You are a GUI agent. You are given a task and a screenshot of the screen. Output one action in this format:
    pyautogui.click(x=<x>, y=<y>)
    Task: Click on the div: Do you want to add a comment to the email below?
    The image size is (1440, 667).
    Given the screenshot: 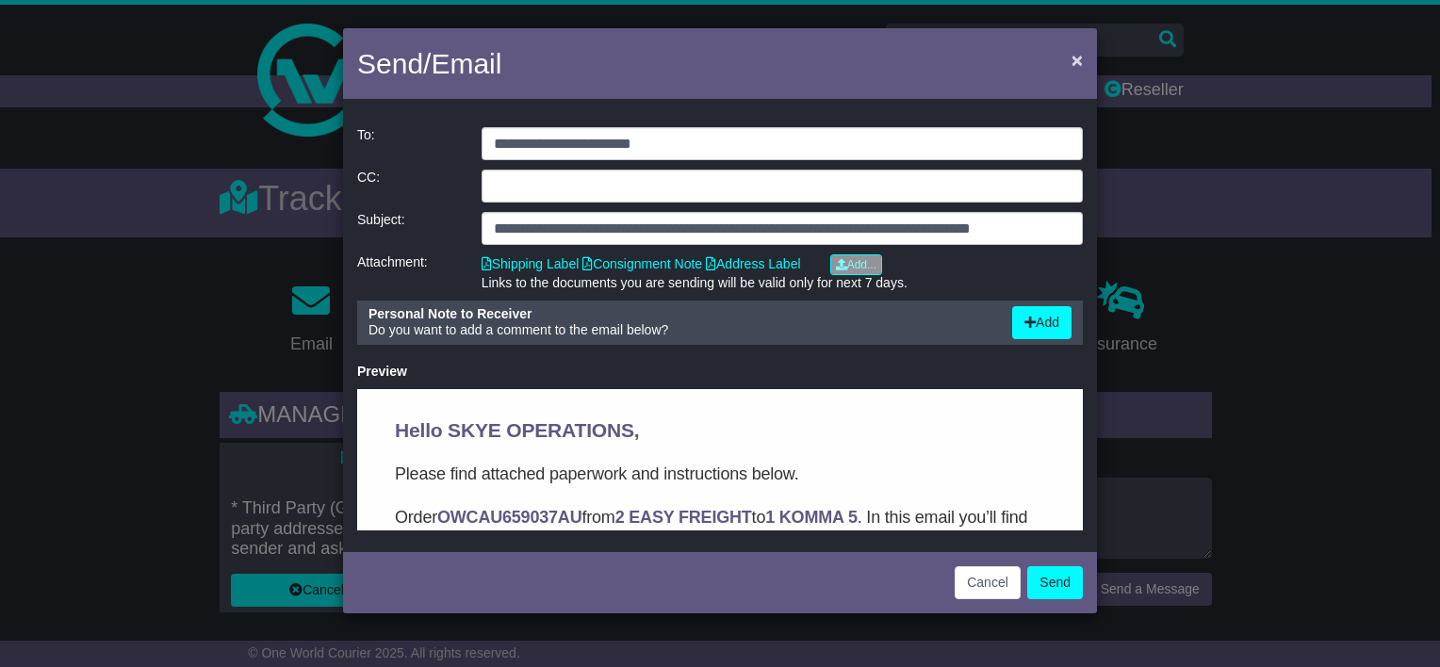 What is the action you would take?
    pyautogui.click(x=680, y=322)
    